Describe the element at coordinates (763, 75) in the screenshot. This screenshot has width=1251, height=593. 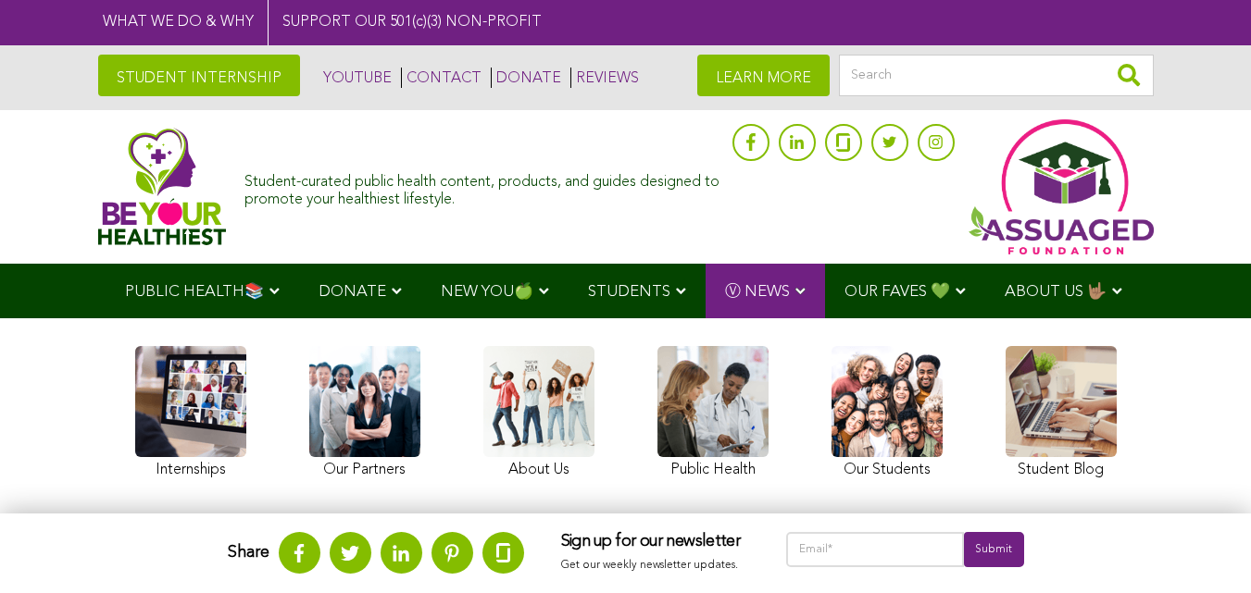
I see `a: LEARN MORE` at that location.